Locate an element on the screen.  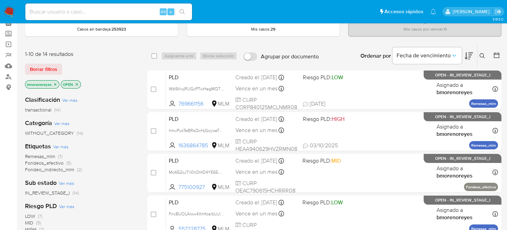
button: search-icon is located at coordinates (182, 12).